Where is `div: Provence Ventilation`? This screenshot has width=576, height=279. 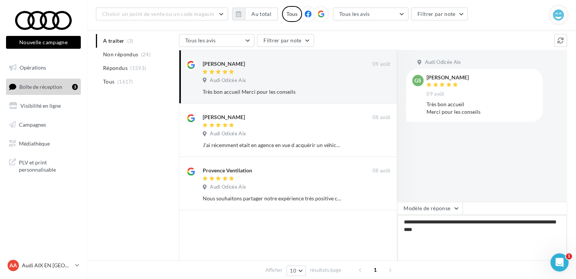 div: Provence Ventilation is located at coordinates (227, 170).